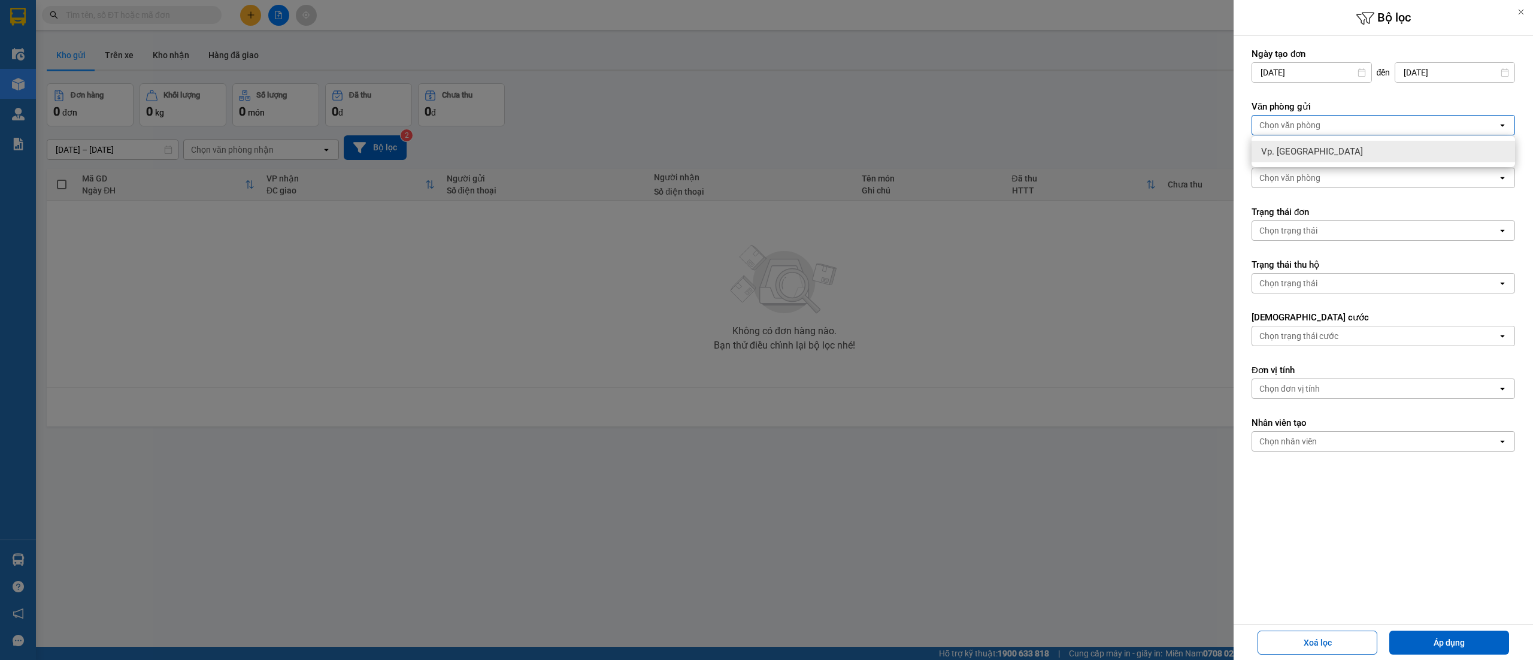  What do you see at coordinates (1288, 441) in the screenshot?
I see `div: Chọn nhân viên` at bounding box center [1288, 441].